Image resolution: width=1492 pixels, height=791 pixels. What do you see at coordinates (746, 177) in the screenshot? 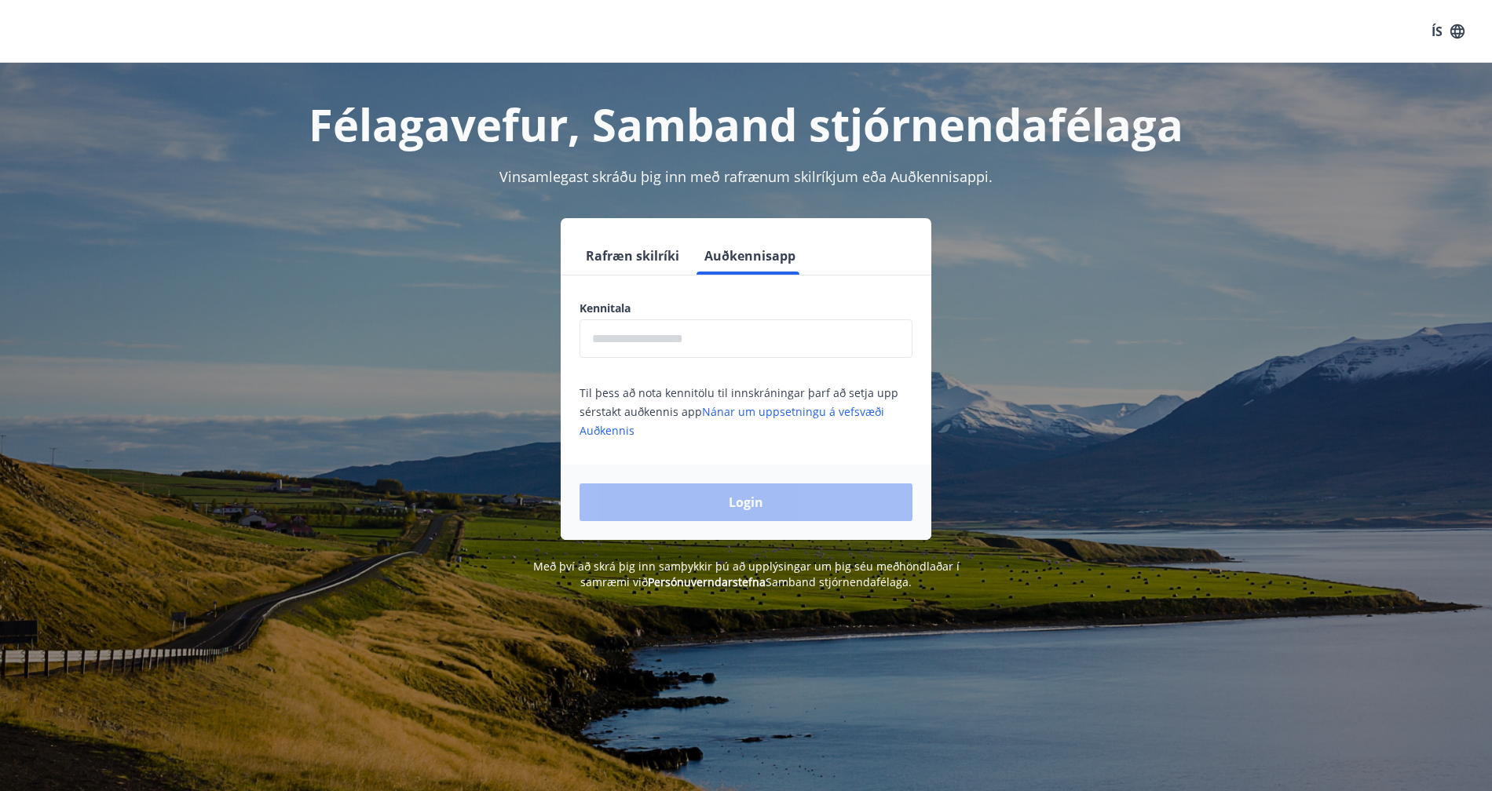
I see `span: Vinsamlegast skráðu þig inn með rafrænum skilríkjum eða Auðkennisappi.` at bounding box center [746, 177].